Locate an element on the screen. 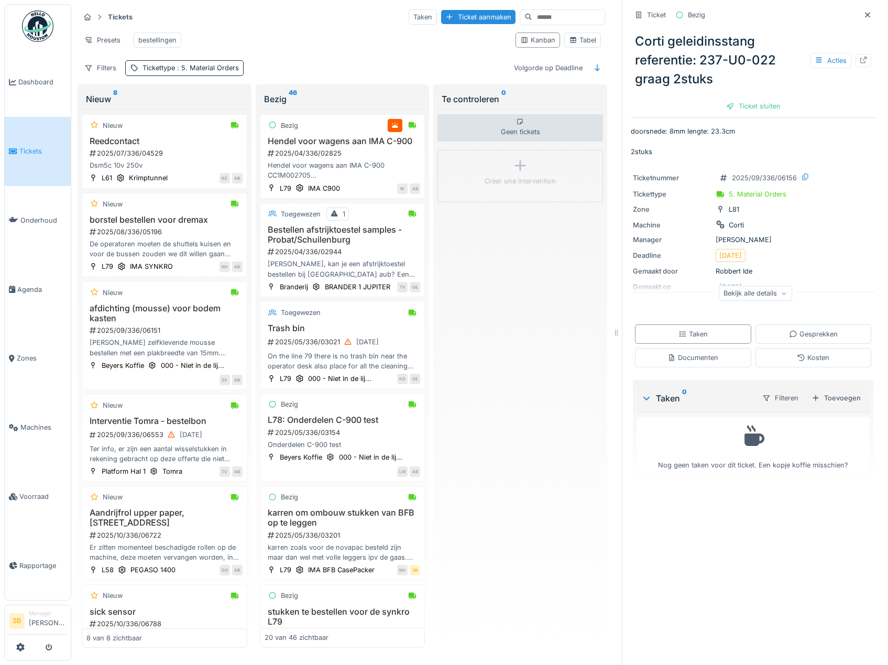 Image resolution: width=888 pixels, height=665 pixels. div: Hendel voor wagens aan IMA C-900 CC1M002705 Er zijn 18 wagens dus ook voor in stock 32 bestellen is located at coordinates (343, 170).